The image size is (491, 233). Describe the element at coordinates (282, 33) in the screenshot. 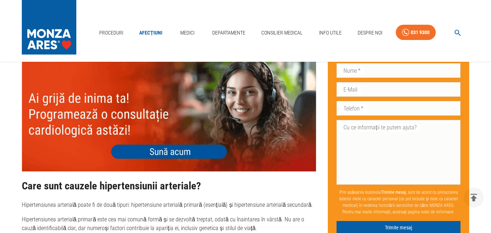

I see `a: Consilier Medical` at that location.